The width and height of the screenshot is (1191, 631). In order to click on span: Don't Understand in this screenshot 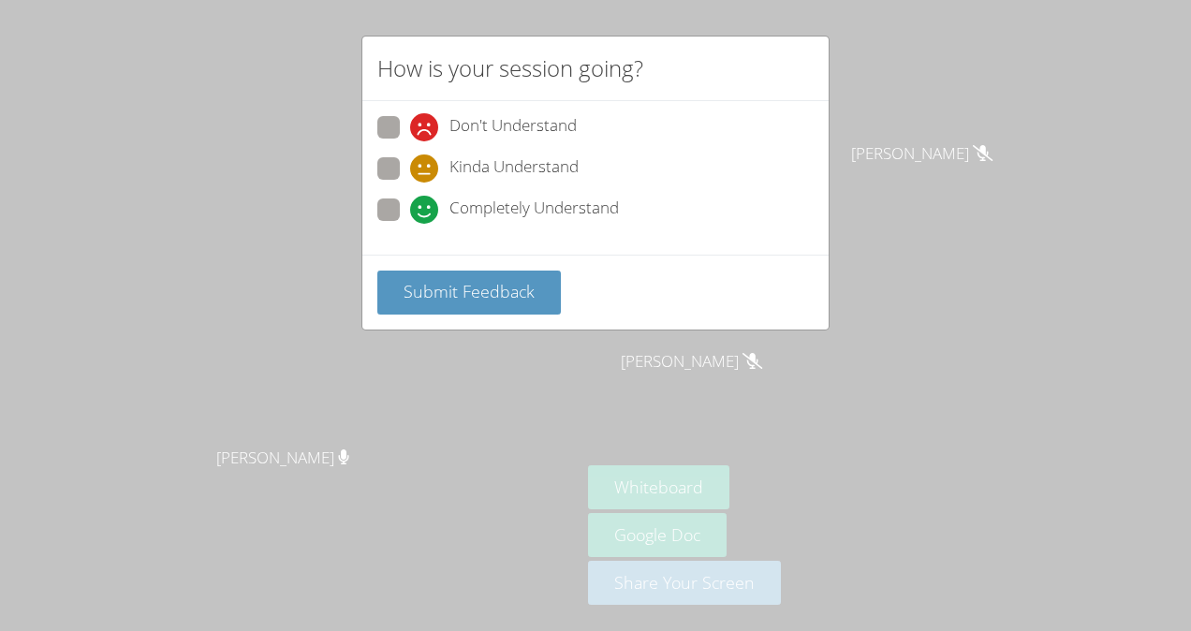, I will do `click(513, 127)`.